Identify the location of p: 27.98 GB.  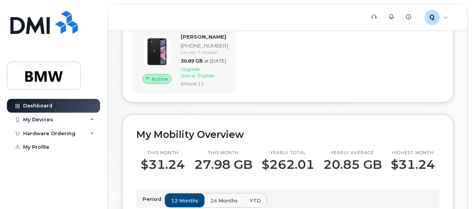
(224, 164).